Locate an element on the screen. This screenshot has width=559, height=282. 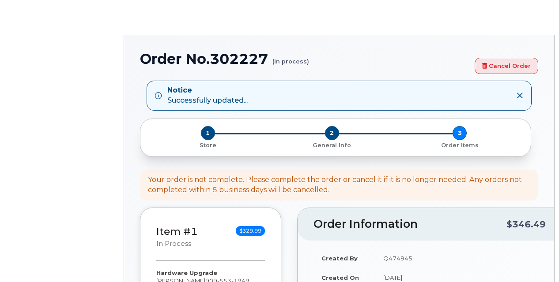
strong: Created On is located at coordinates (340, 278).